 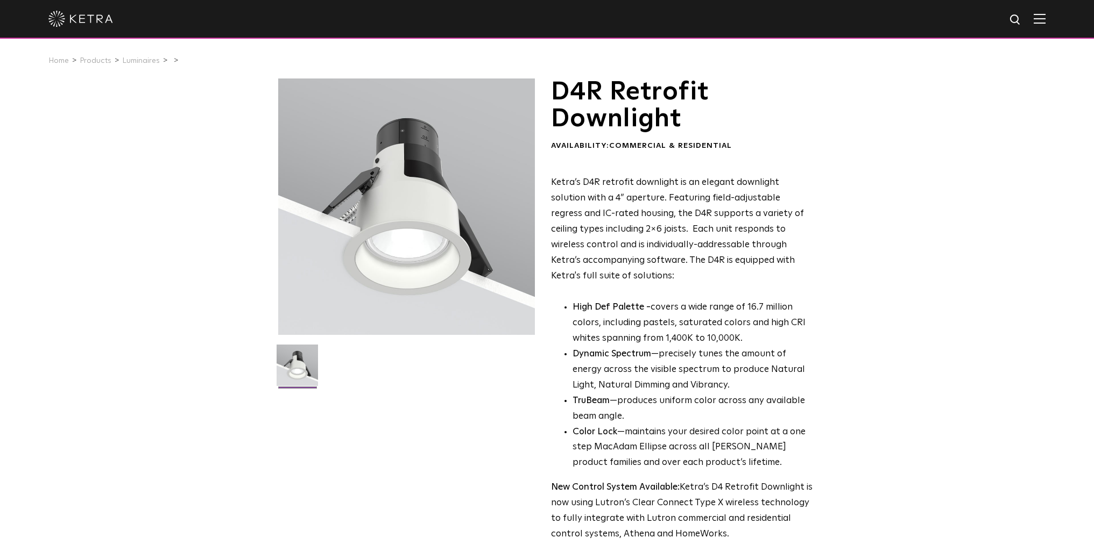 I want to click on strong: TruBeam, so click(x=591, y=401).